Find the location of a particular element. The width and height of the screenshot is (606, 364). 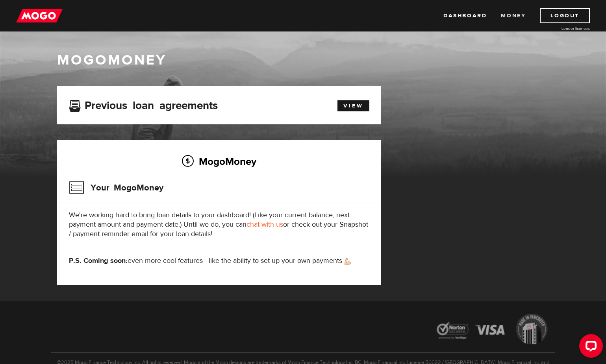

h1: MogoMoney is located at coordinates (303, 60).